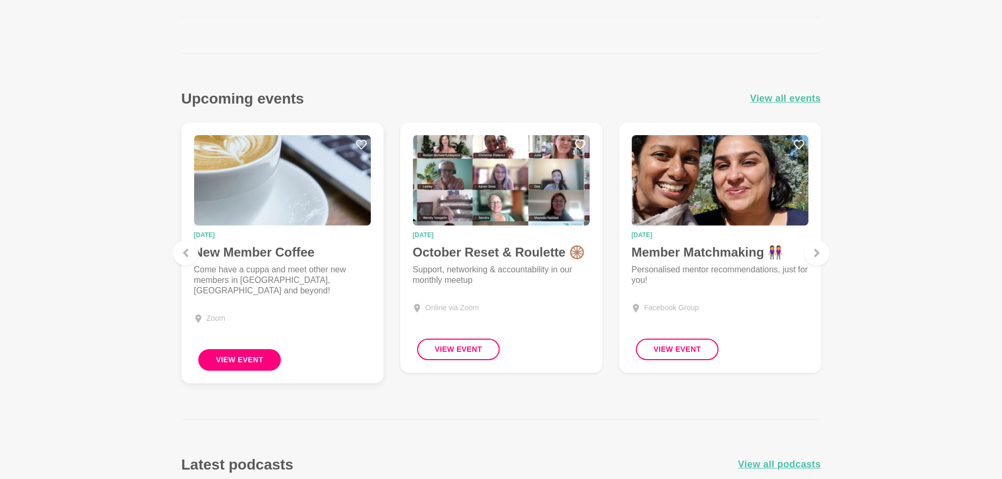 Image resolution: width=1002 pixels, height=479 pixels. What do you see at coordinates (242, 98) in the screenshot?
I see `h3: Upcoming events` at bounding box center [242, 98].